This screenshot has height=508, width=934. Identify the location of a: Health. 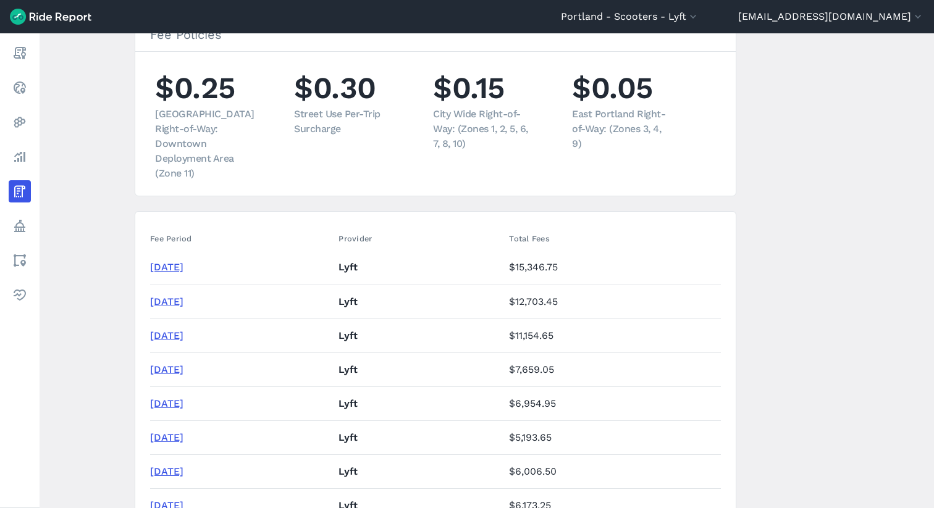
(20, 295).